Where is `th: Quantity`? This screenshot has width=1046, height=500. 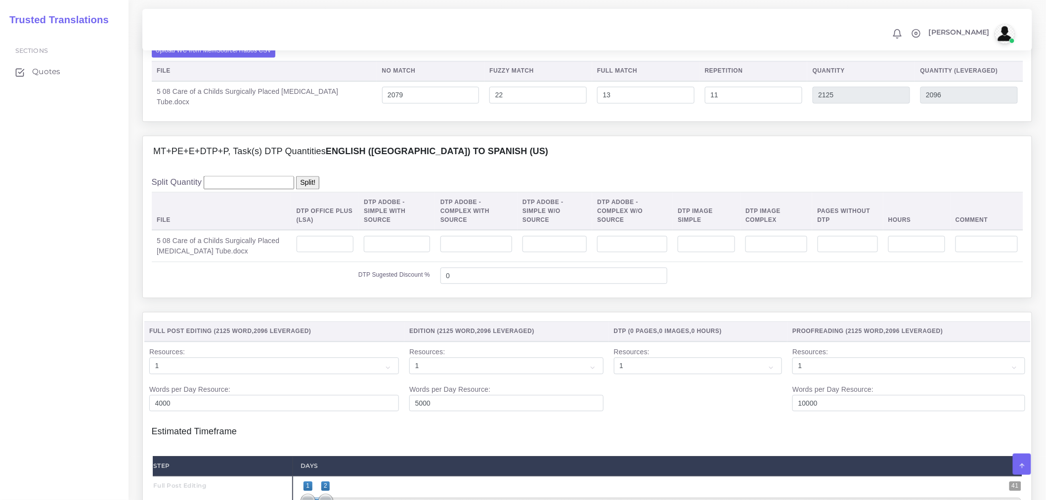 th: Quantity is located at coordinates (861, 71).